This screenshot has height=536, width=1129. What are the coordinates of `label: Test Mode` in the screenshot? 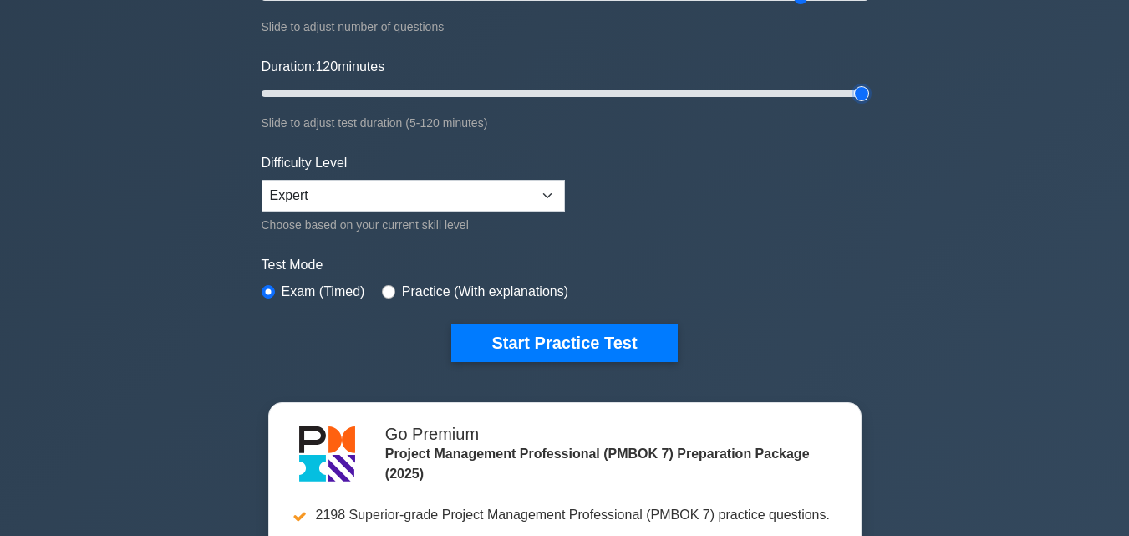 It's located at (565, 265).